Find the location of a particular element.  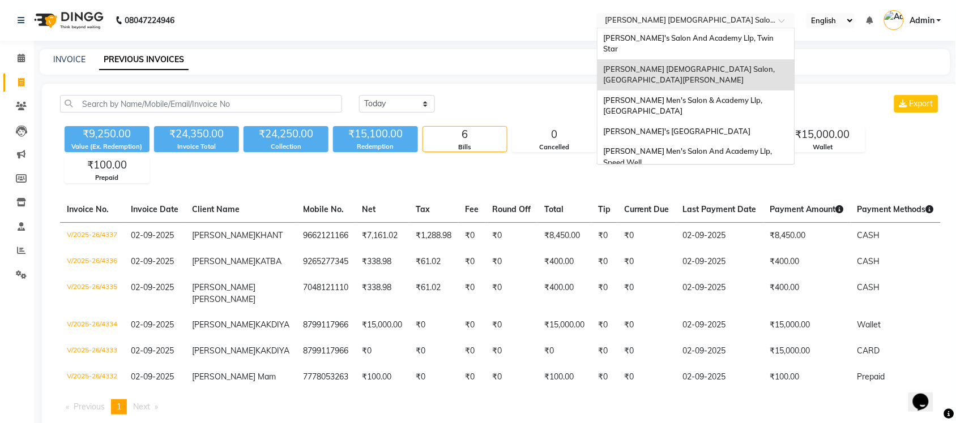

div: ₹9,250.00 is located at coordinates (107, 134).